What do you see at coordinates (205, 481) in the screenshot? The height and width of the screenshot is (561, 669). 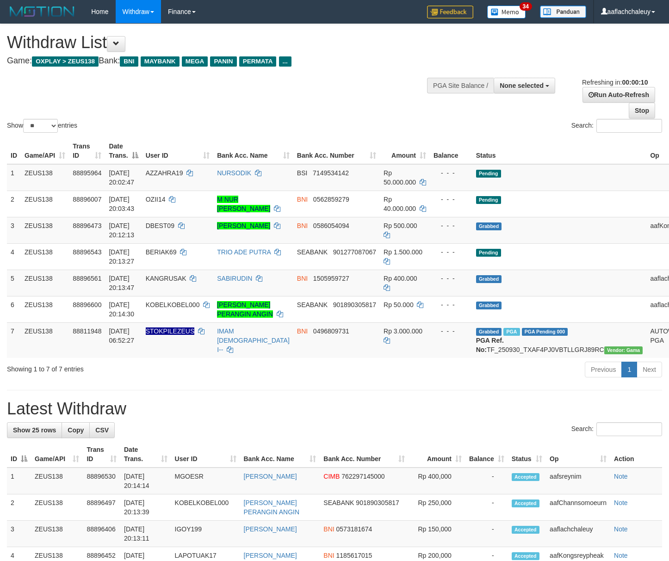 I see `td: MGOESR` at bounding box center [205, 481].